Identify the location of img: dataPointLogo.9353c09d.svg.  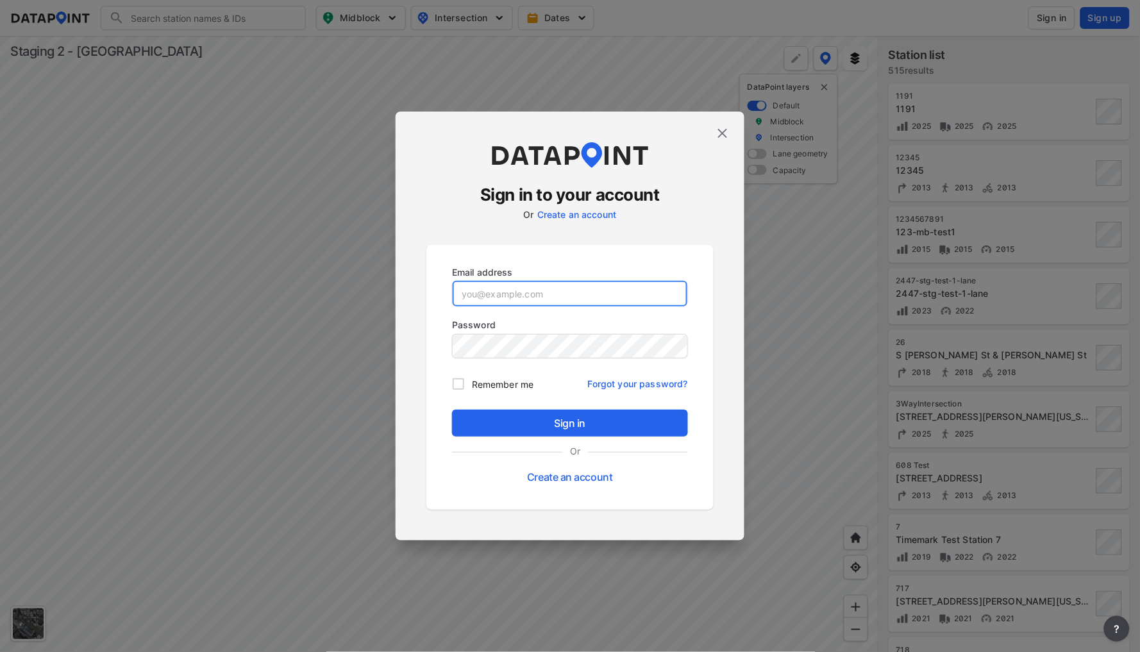
(570, 155).